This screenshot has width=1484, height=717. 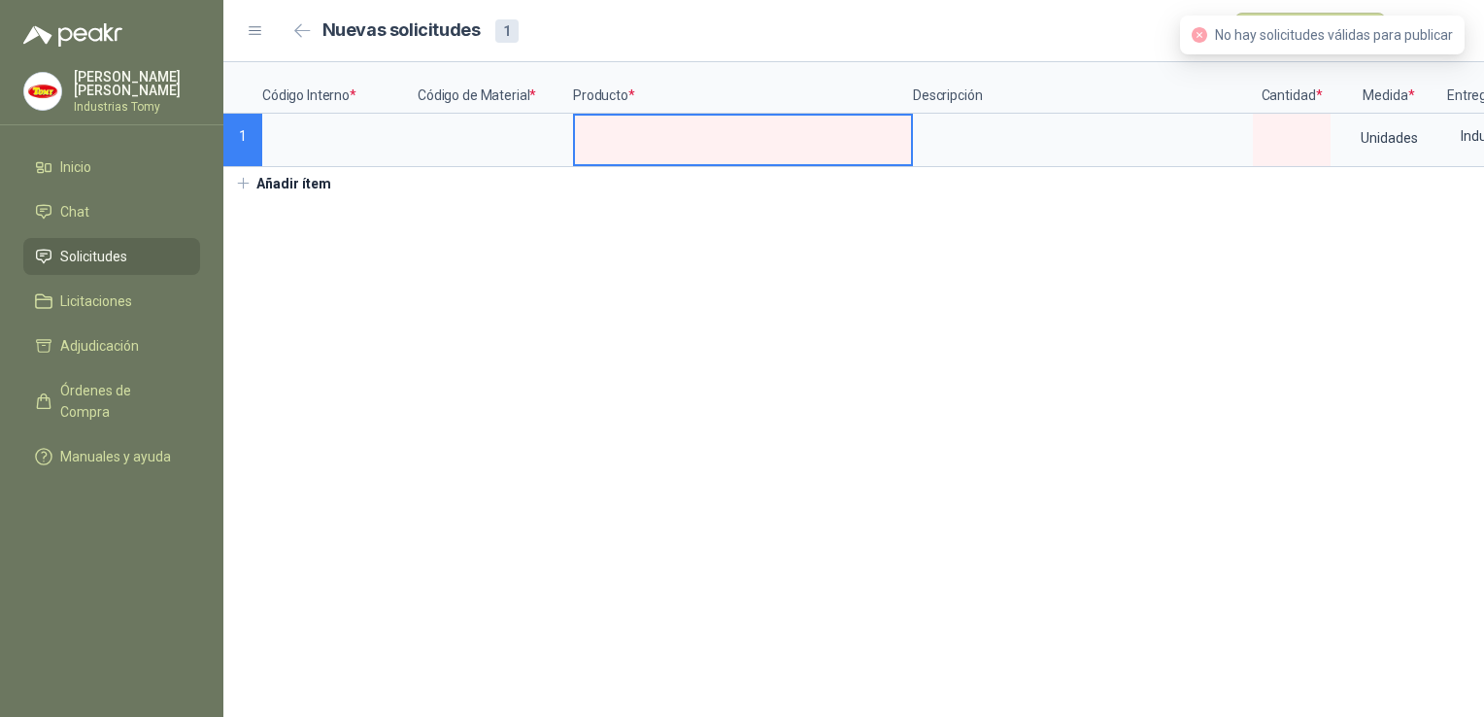 What do you see at coordinates (137, 107) in the screenshot?
I see `p: Industrias Tomy` at bounding box center [137, 107].